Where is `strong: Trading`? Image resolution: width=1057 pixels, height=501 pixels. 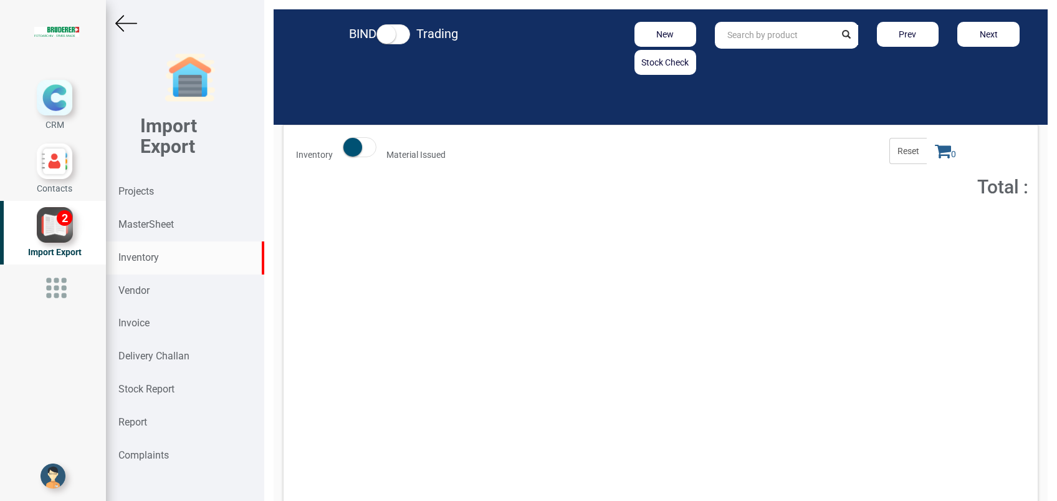
strong: Trading is located at coordinates (437, 34).